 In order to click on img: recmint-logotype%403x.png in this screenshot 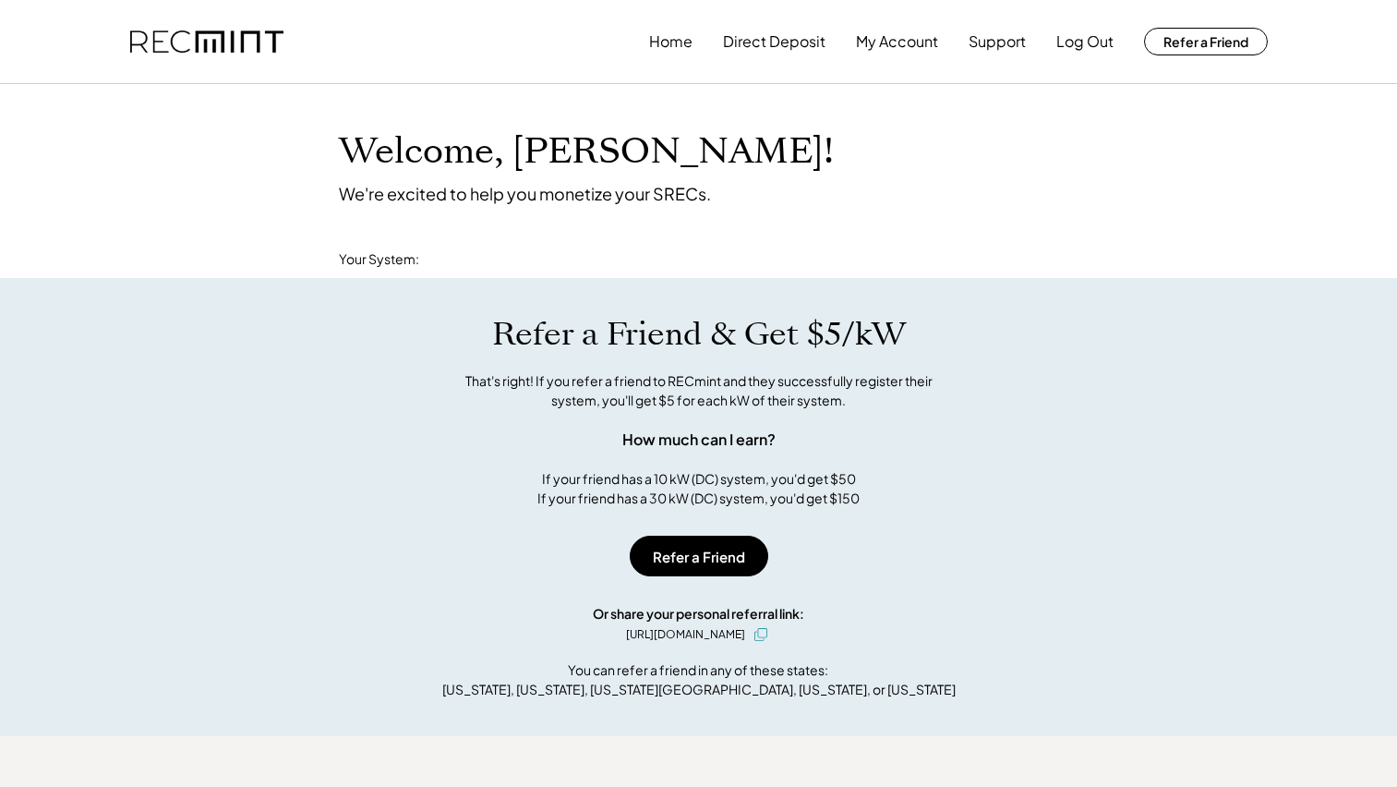, I will do `click(207, 42)`.